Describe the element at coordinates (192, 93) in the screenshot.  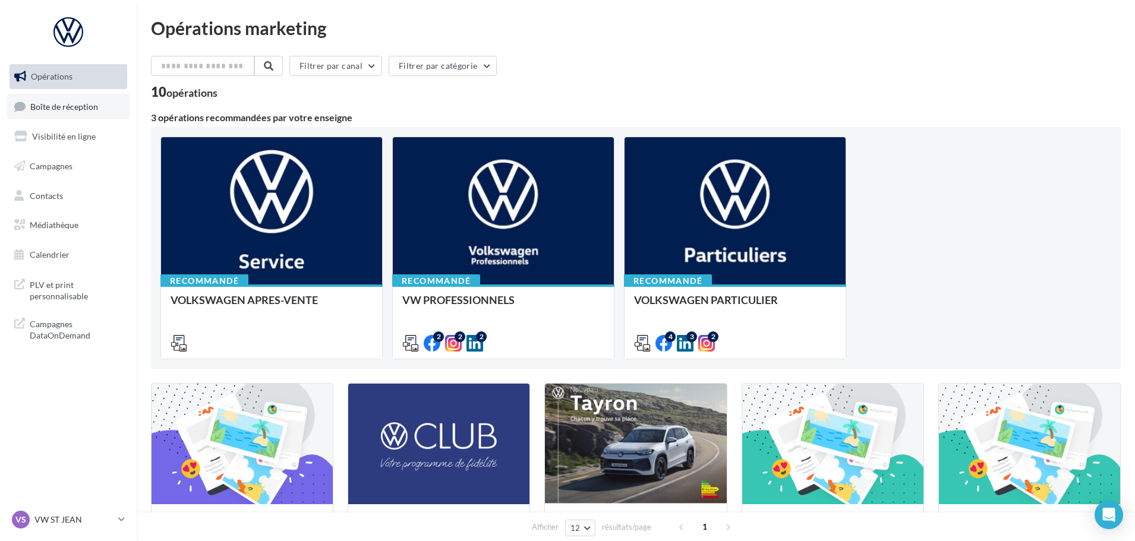
I see `div: opérations` at that location.